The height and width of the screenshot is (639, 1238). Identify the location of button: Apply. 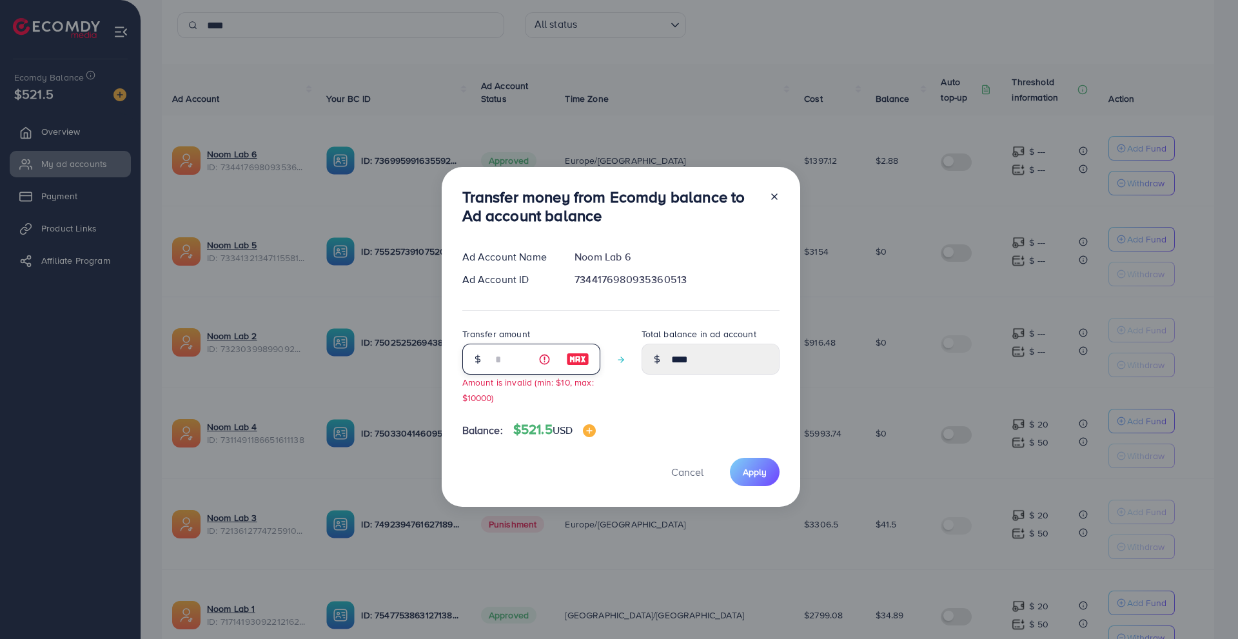
(754, 471).